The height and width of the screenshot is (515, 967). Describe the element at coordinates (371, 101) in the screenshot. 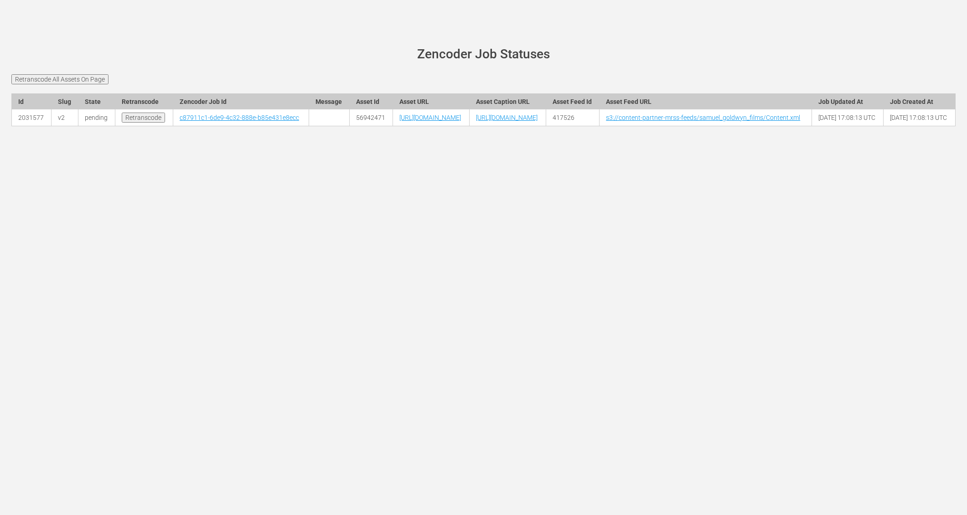

I see `th: Asset Id` at that location.